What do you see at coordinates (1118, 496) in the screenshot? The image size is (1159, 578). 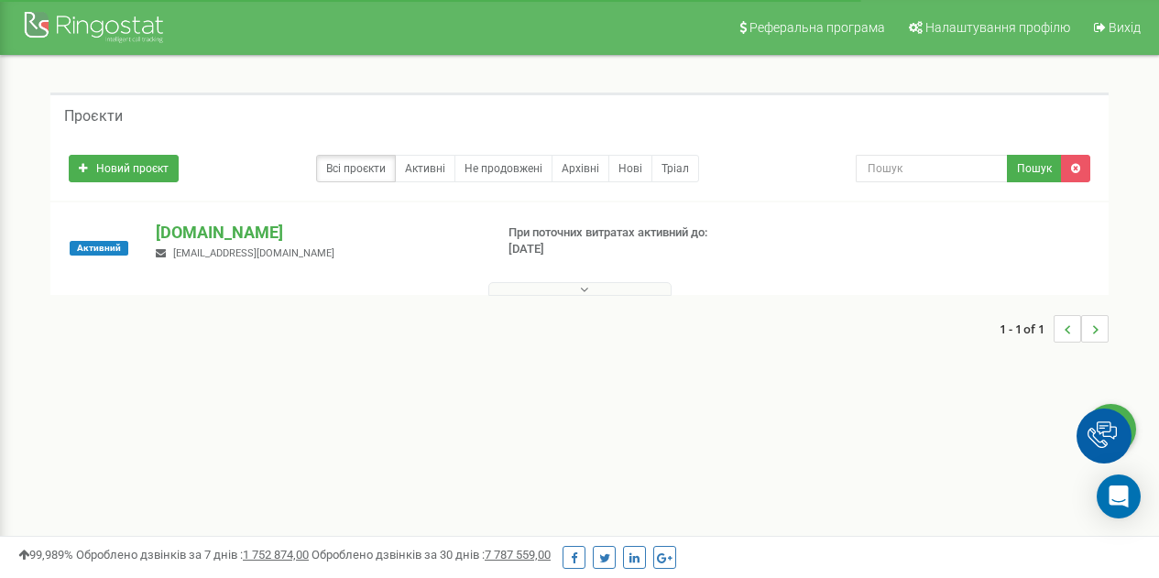 I see `div: Open Intercom Messenger` at bounding box center [1118, 496].